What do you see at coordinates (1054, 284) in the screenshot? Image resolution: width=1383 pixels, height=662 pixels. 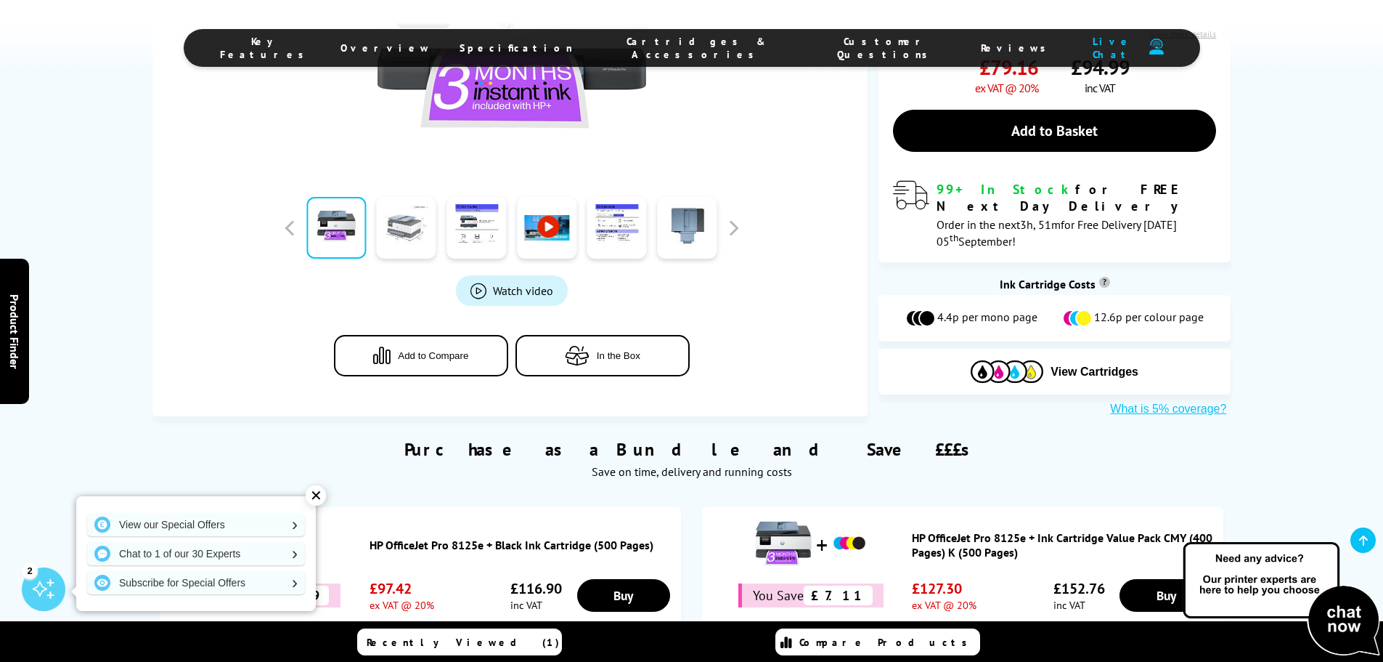 I see `div: Ink Cartridge Costs` at bounding box center [1054, 284].